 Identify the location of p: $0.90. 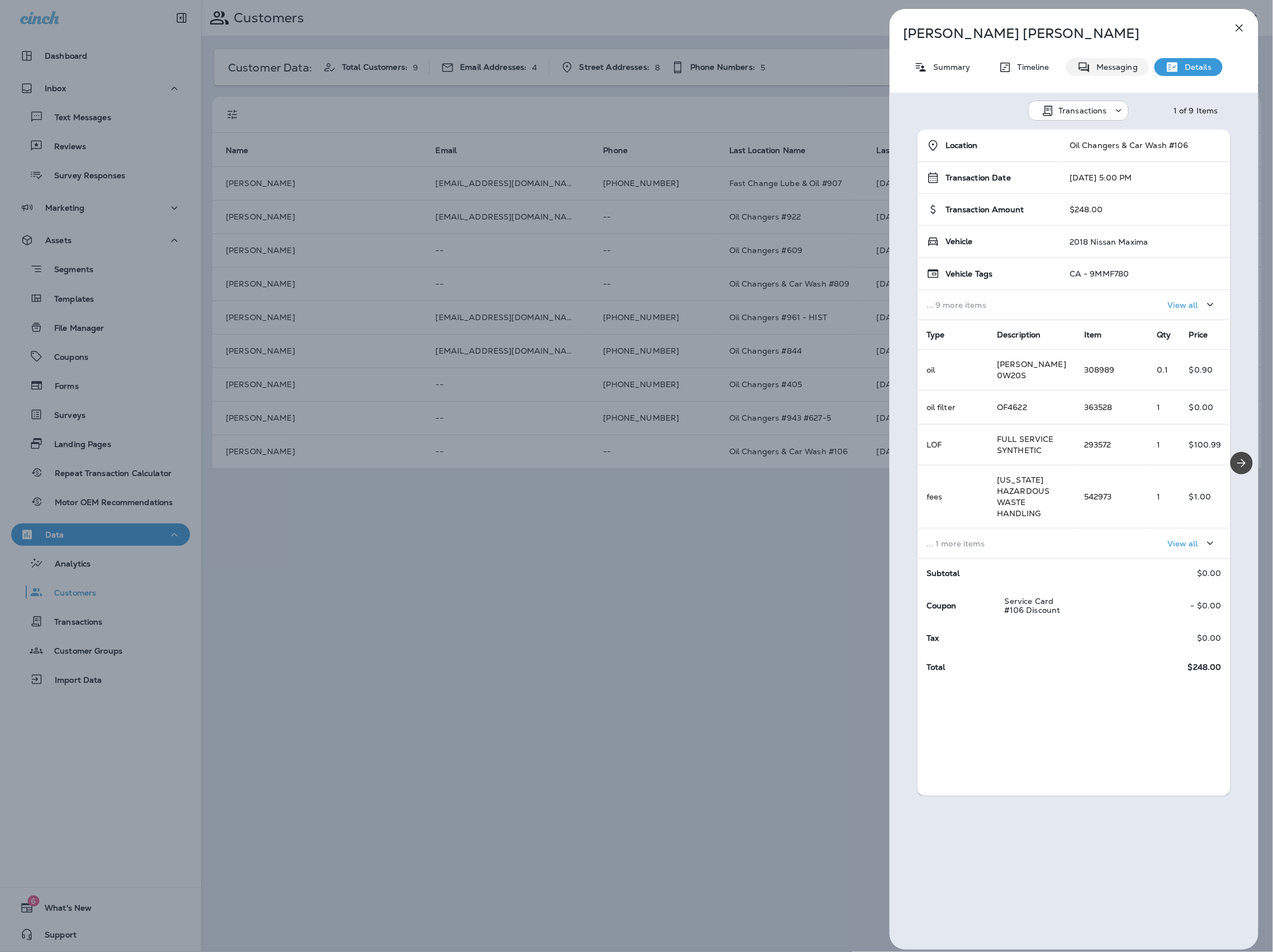
(1205, 370).